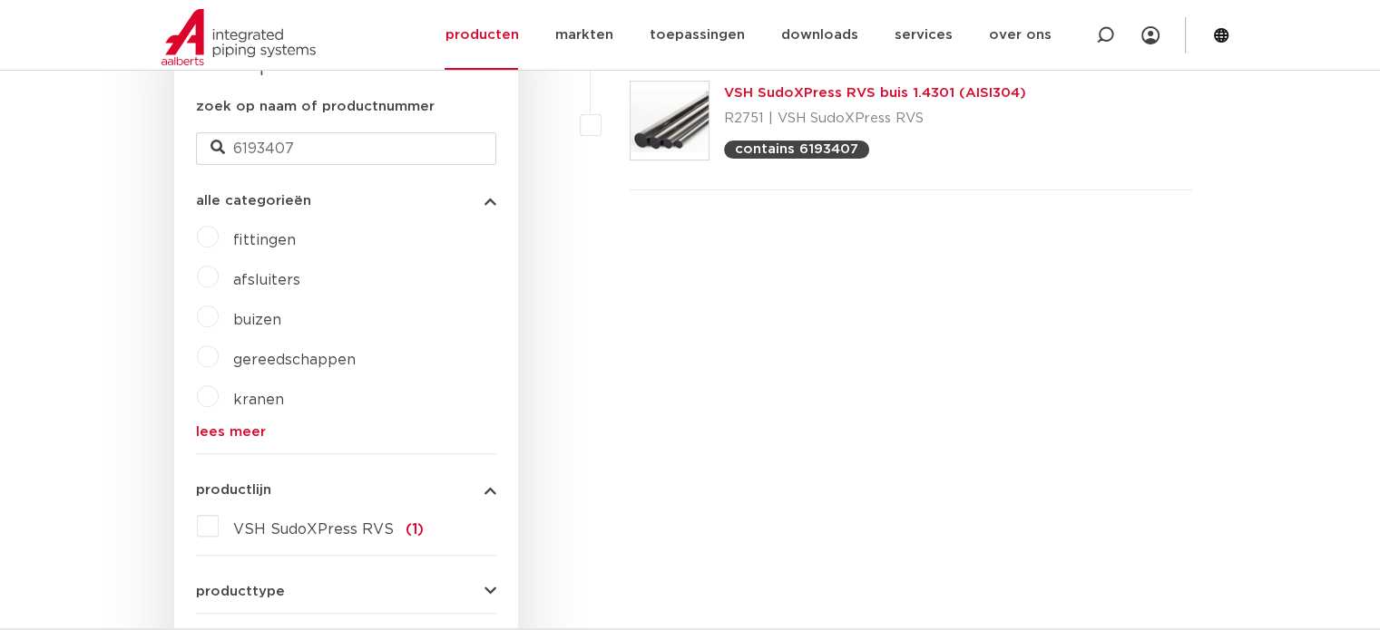  Describe the element at coordinates (346, 200) in the screenshot. I see `button: alle categorieën` at that location.